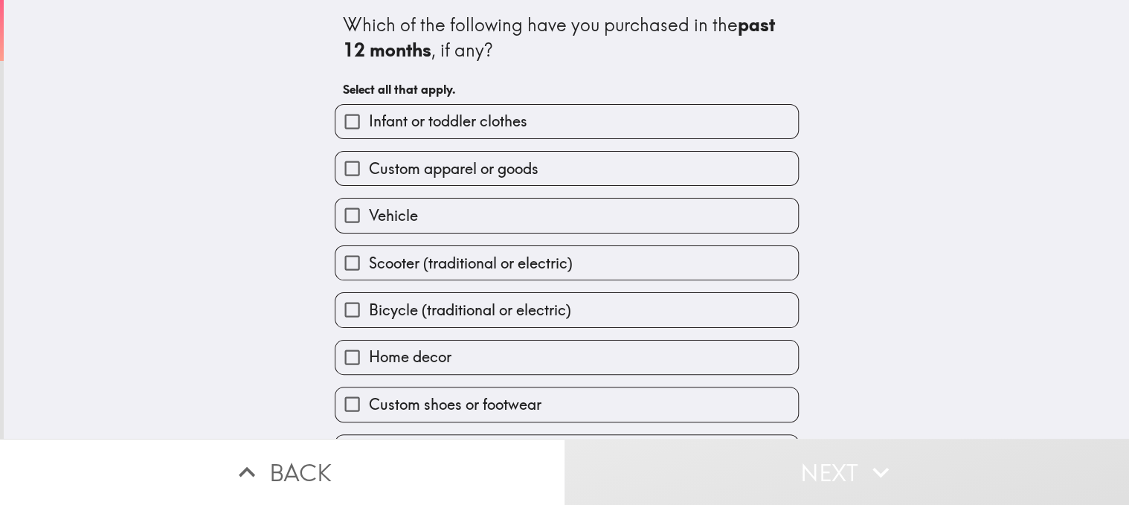 Image resolution: width=1129 pixels, height=505 pixels. I want to click on button: Home decor, so click(567, 357).